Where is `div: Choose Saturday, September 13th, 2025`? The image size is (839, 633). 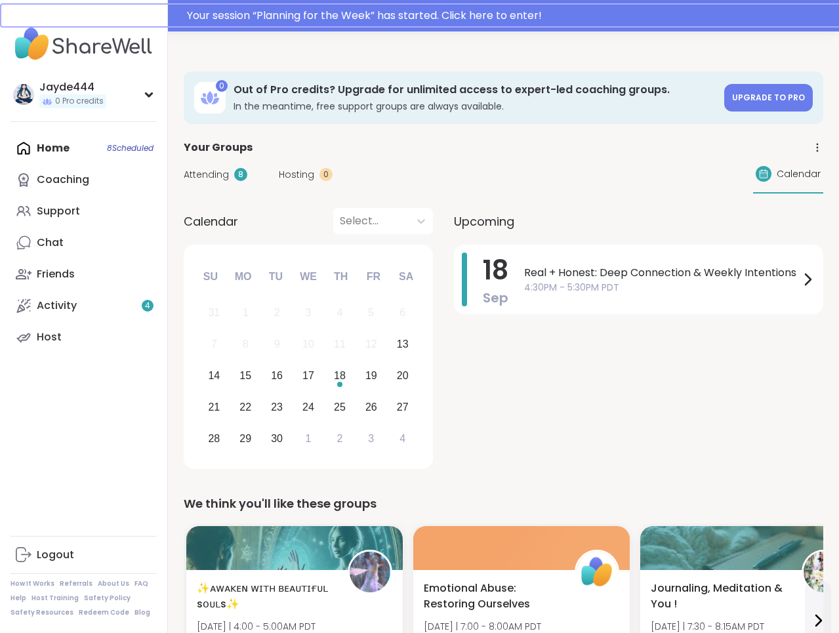
div: Choose Saturday, September 13th, 2025 is located at coordinates (402, 344).